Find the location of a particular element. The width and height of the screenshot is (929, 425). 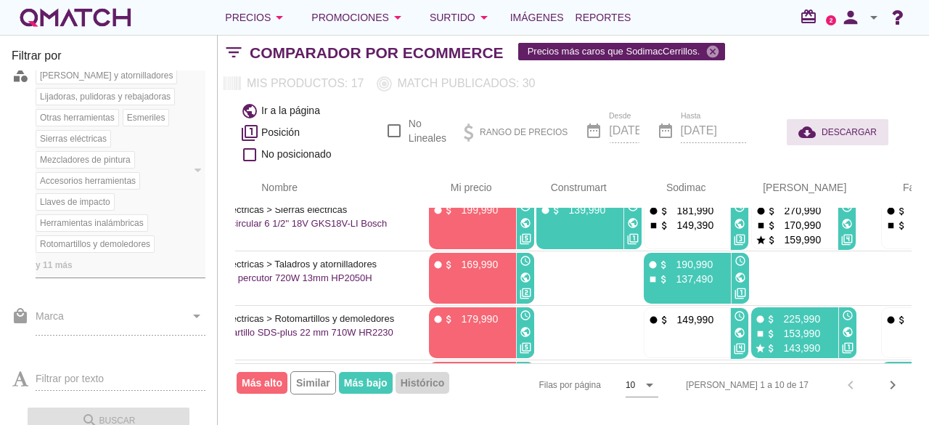

th: Construmart: Not sorted. Activate to sort ascending. is located at coordinates (573, 188).